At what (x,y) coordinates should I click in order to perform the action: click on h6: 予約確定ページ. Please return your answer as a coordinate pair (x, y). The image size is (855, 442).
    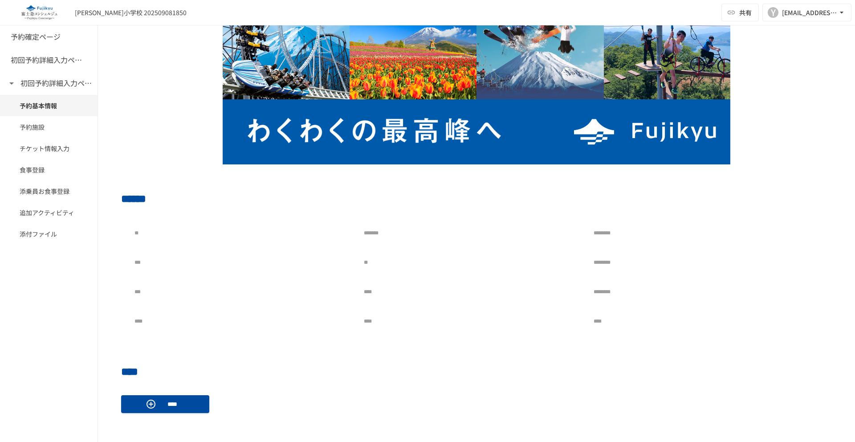
    Looking at the image, I should click on (36, 37).